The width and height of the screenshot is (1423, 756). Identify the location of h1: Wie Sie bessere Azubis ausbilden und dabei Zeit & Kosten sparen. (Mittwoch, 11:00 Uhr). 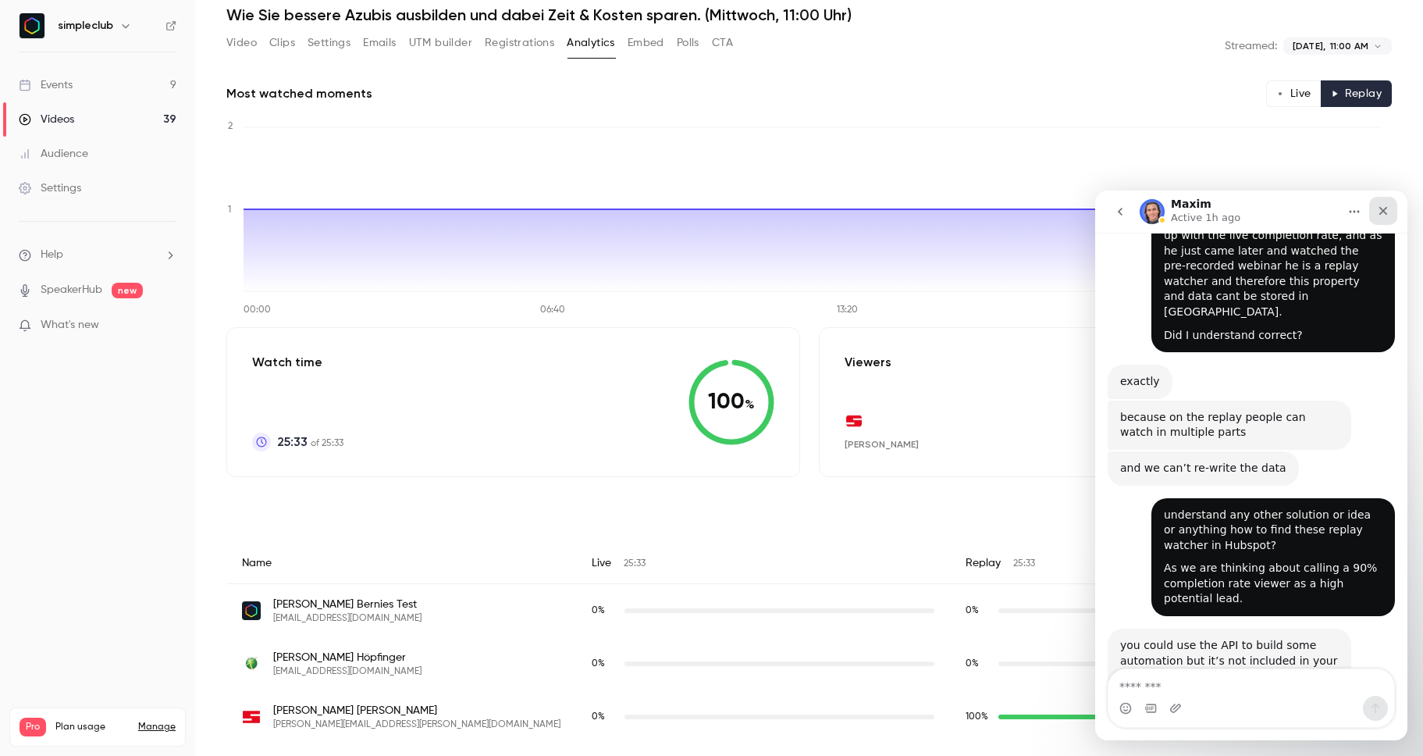
(809, 15).